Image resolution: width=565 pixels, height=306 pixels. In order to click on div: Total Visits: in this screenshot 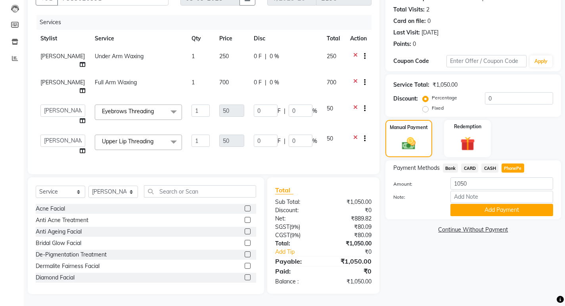, I will do `click(409, 10)`.